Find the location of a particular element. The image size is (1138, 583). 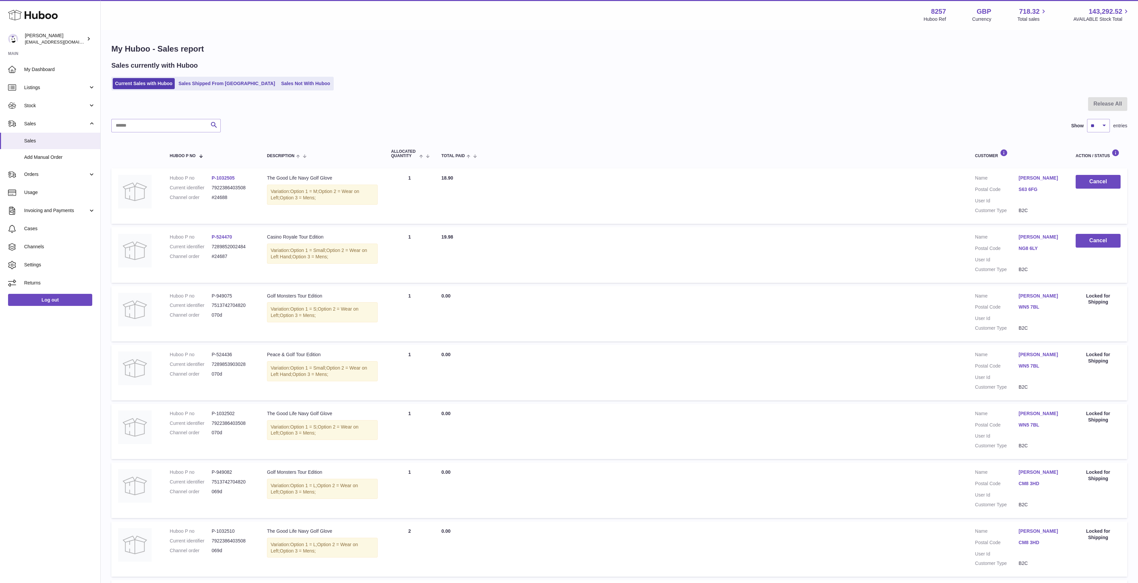

span: My Dashboard is located at coordinates (60, 69).